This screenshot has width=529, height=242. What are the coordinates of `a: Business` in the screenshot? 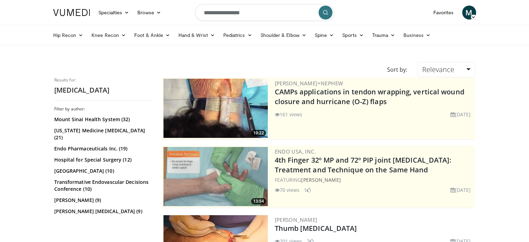 It's located at (417, 35).